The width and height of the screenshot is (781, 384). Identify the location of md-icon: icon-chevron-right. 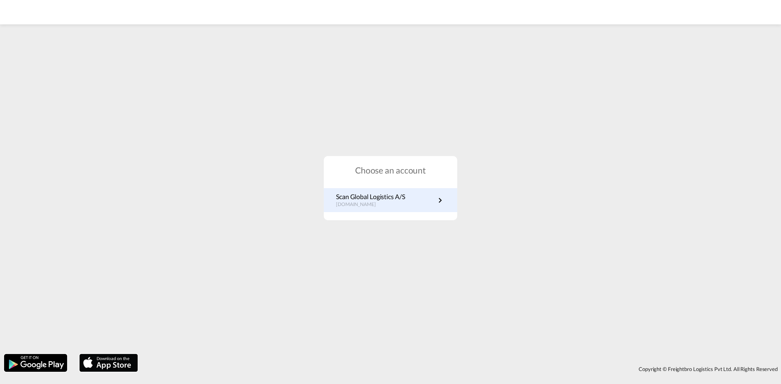
(440, 201).